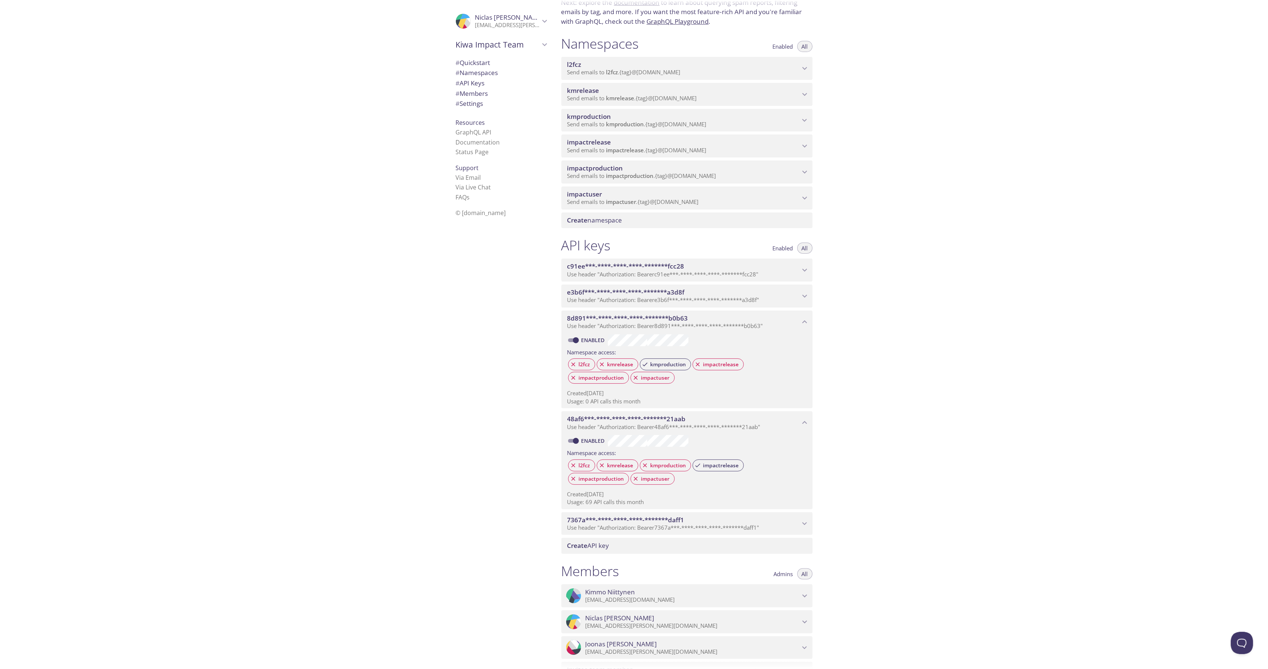 The image size is (1268, 669). I want to click on span: Support, so click(467, 168).